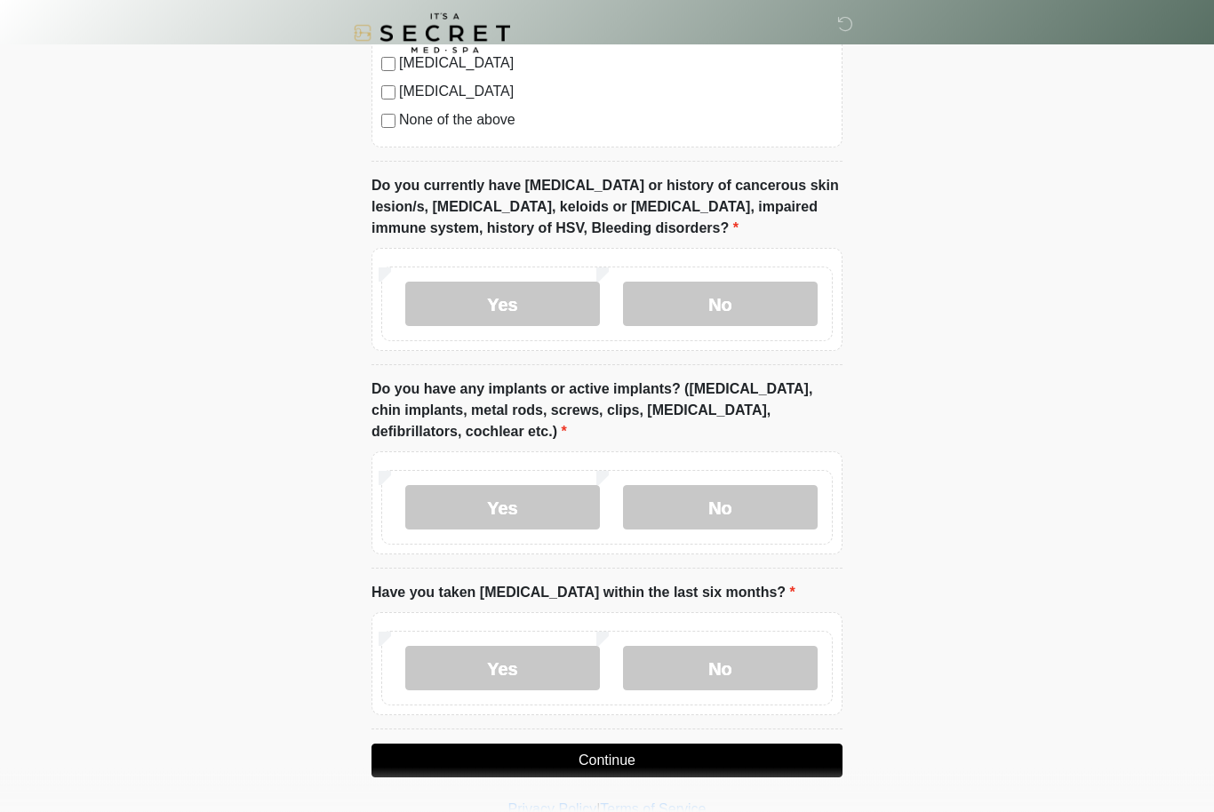  Describe the element at coordinates (388, 122) in the screenshot. I see `input: None of the above` at that location.